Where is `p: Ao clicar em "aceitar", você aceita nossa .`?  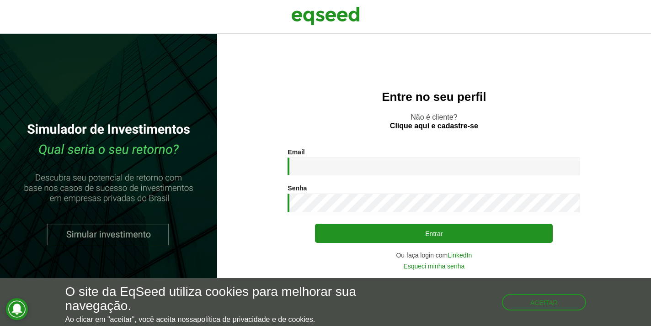 p: Ao clicar em "aceitar", você aceita nossa . is located at coordinates (221, 320).